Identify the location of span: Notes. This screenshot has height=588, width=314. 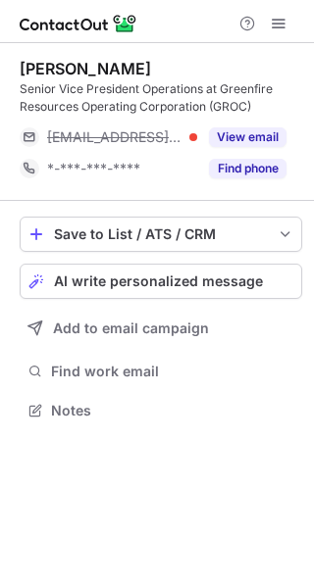
(173, 411).